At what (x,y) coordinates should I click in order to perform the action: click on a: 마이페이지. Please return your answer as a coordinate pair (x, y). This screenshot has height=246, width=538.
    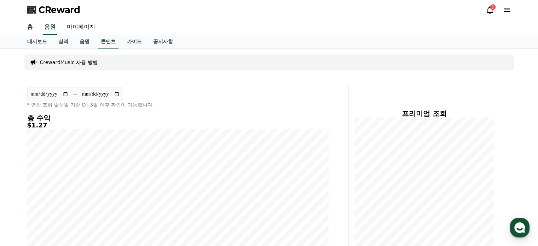
    Looking at the image, I should click on (81, 27).